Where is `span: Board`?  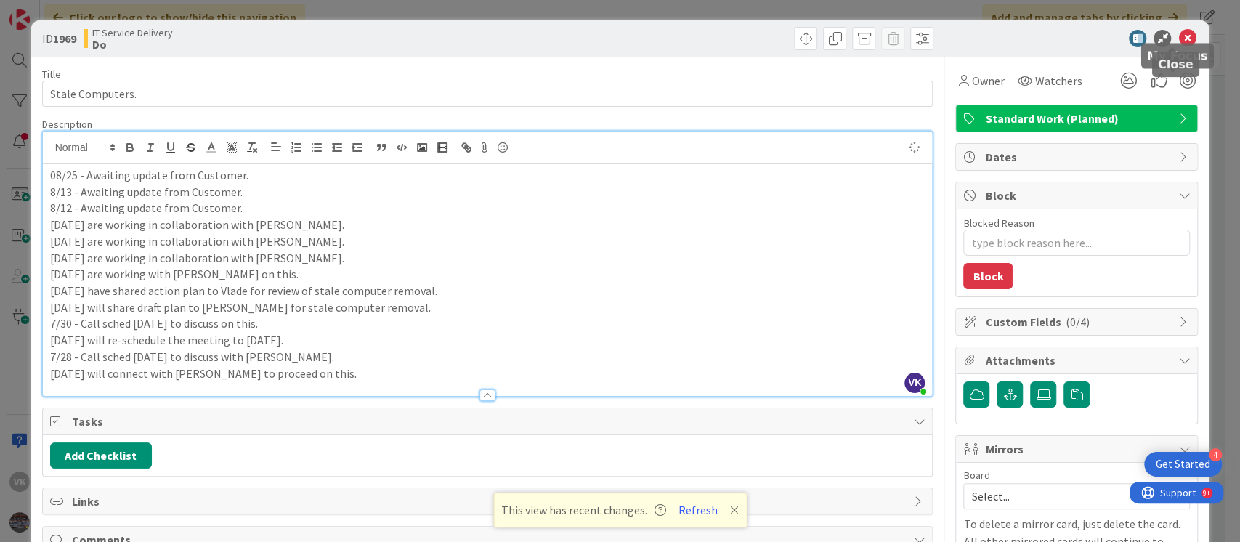
span: Board is located at coordinates (977, 475).